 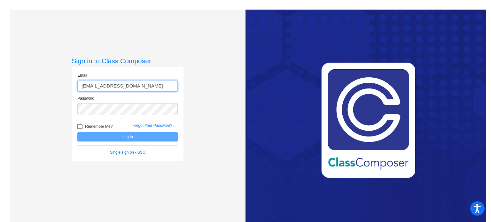 I want to click on a: Forgot Your Password?, so click(x=152, y=126).